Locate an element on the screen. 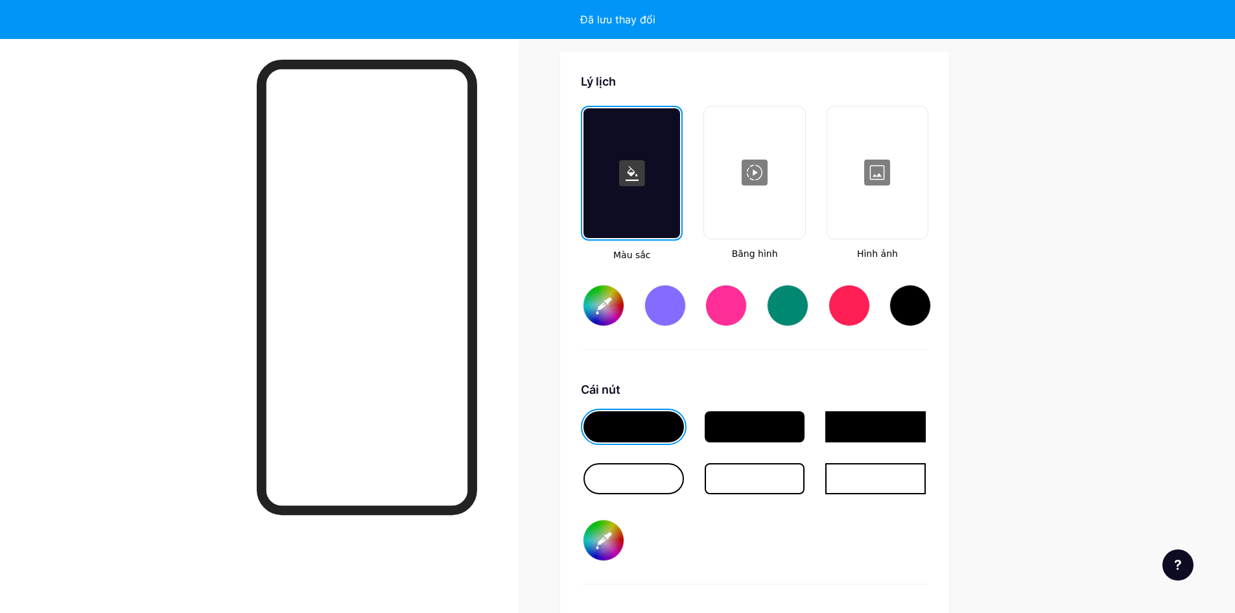 Image resolution: width=1235 pixels, height=613 pixels. font: Hình ảnh is located at coordinates (877, 254).